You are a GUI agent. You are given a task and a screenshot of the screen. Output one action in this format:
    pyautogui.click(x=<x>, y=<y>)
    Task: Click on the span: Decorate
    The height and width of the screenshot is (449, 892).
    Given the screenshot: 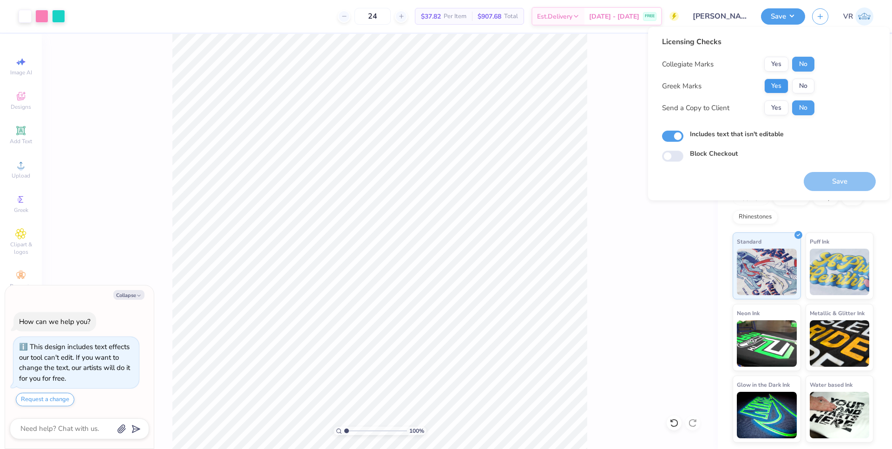 What is the action you would take?
    pyautogui.click(x=21, y=286)
    